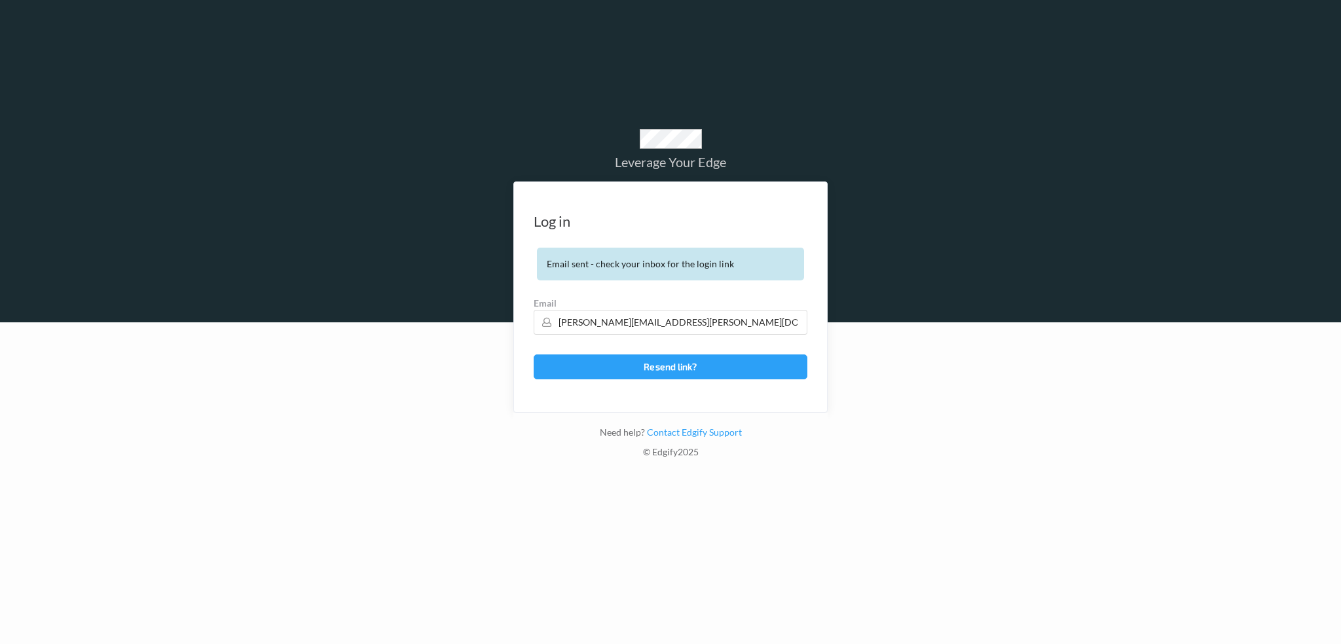 This screenshot has height=644, width=1341. I want to click on div: Log in, so click(552, 221).